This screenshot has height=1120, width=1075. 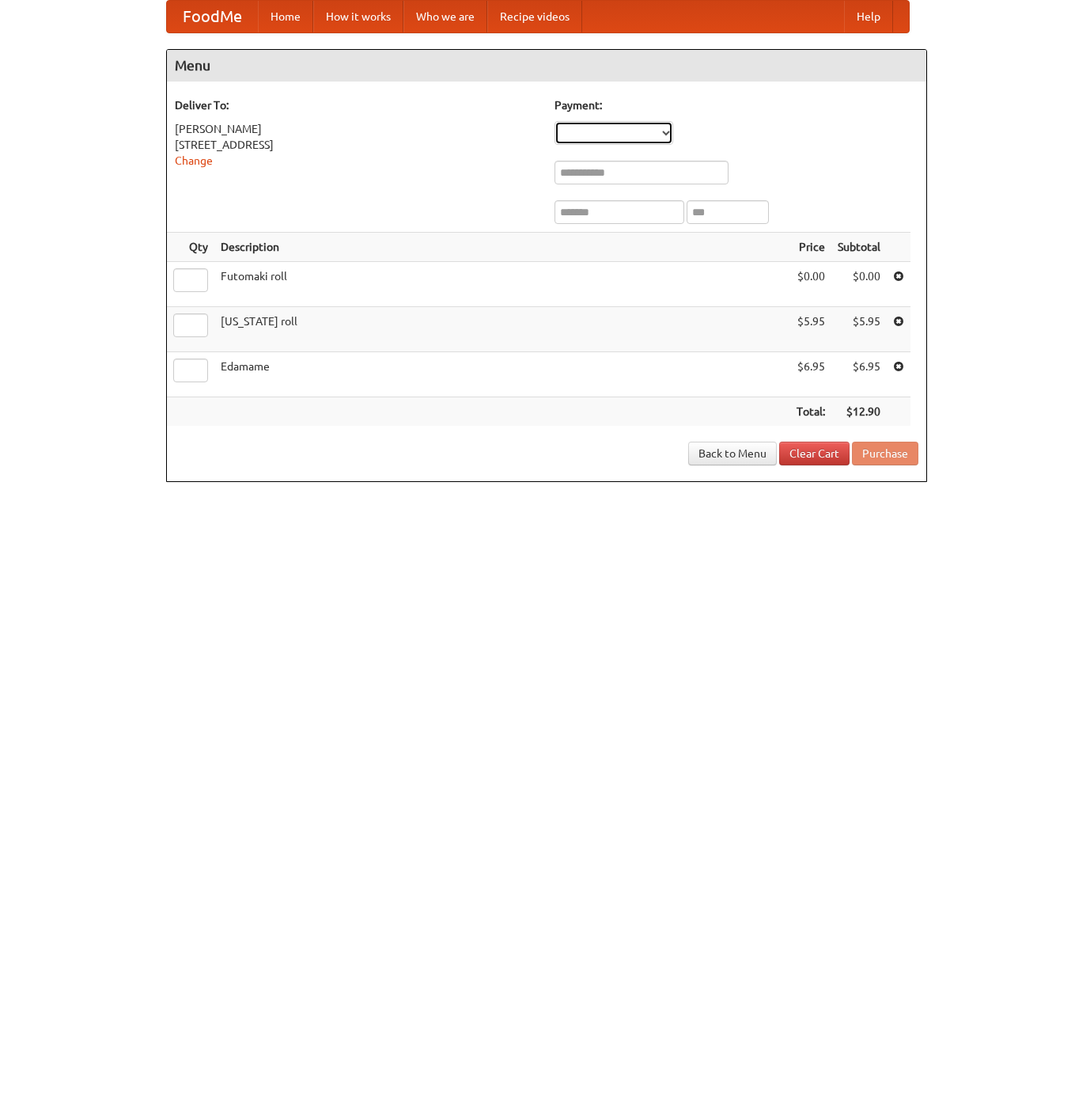 What do you see at coordinates (868, 17) in the screenshot?
I see `a: Help` at bounding box center [868, 17].